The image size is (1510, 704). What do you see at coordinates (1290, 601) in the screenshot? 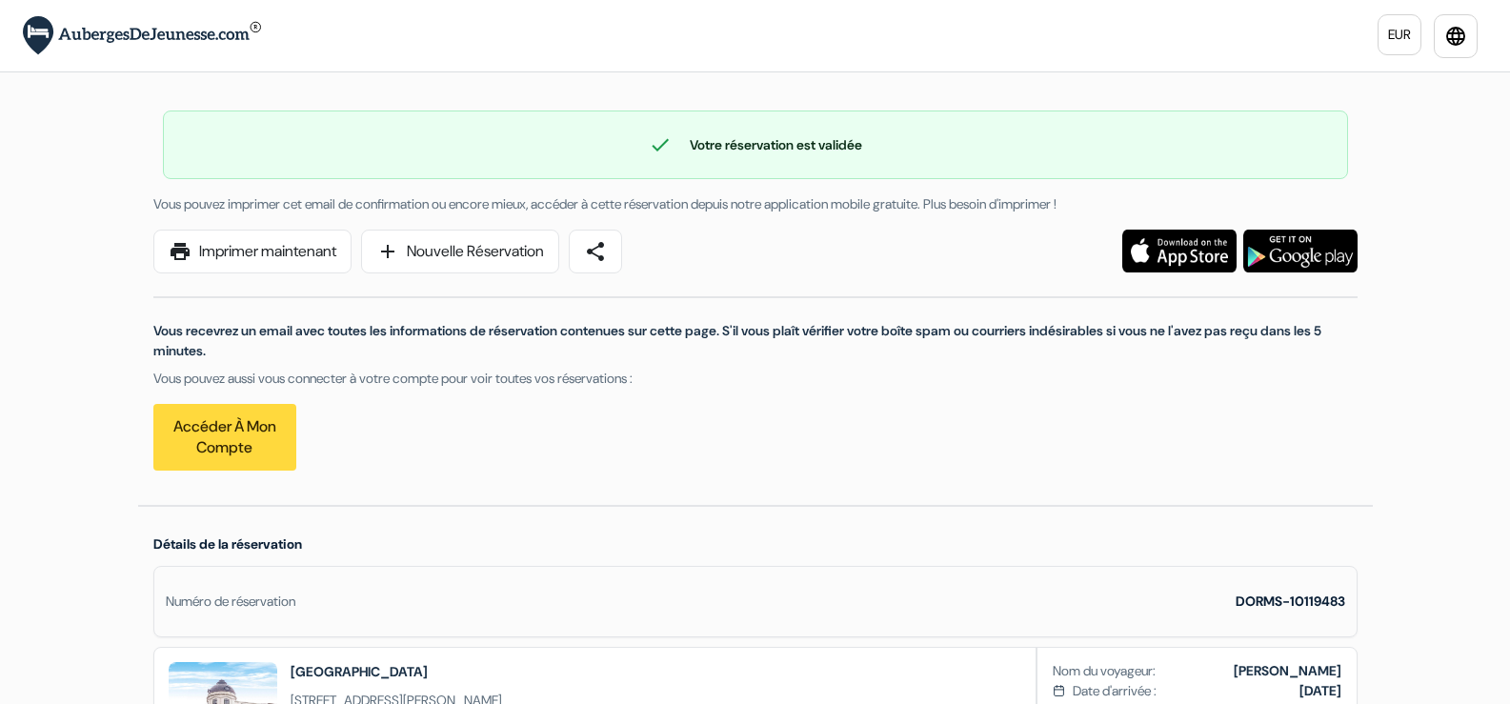
I see `strong: DORMS-10119483` at bounding box center [1290, 601].